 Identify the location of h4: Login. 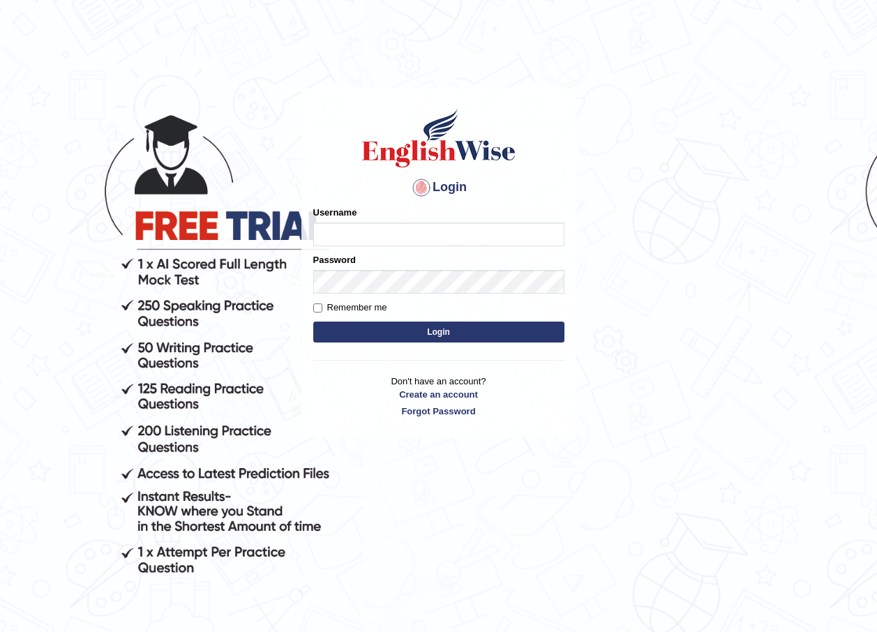
(439, 188).